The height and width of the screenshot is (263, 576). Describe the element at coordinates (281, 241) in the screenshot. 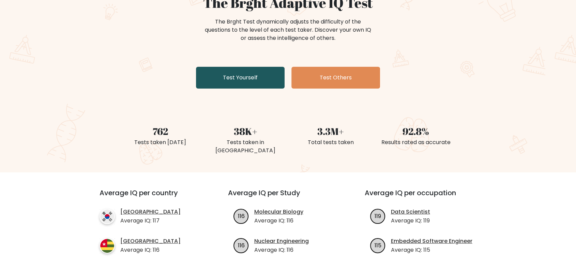

I see `a: Nuclear Engineering` at that location.